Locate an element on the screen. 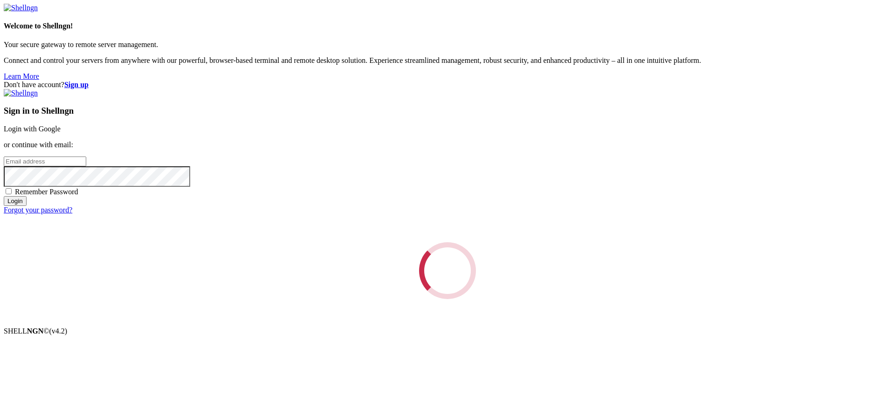  p: Connect and control your servers from anywhere with our powerful, browser-based terminal and remo... is located at coordinates (447, 61).